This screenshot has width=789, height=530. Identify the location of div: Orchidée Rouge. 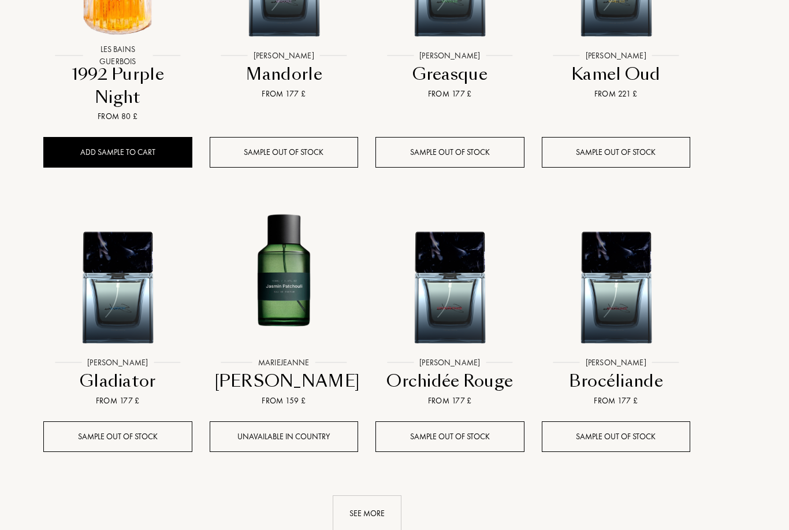
(450, 381).